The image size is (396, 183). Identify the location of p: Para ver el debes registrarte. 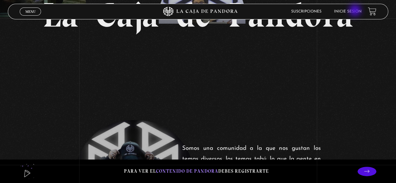
(196, 171).